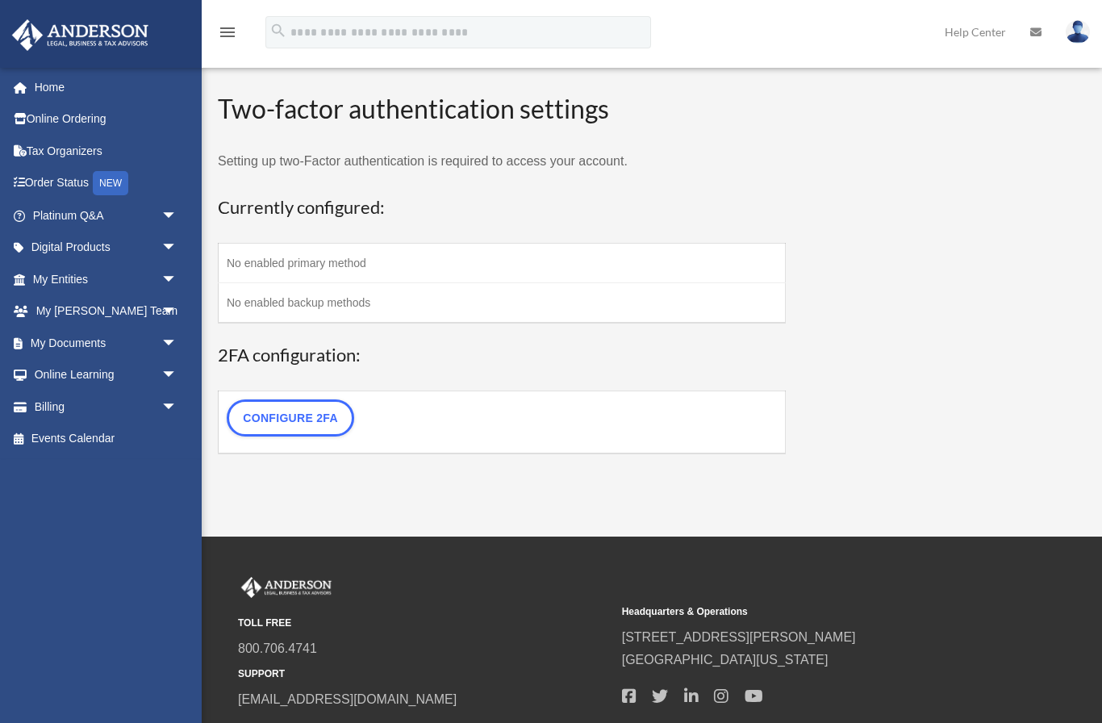 The height and width of the screenshot is (723, 1102). What do you see at coordinates (106, 215) in the screenshot?
I see `a: Platinum Q&Aarrow_drop_down` at bounding box center [106, 215].